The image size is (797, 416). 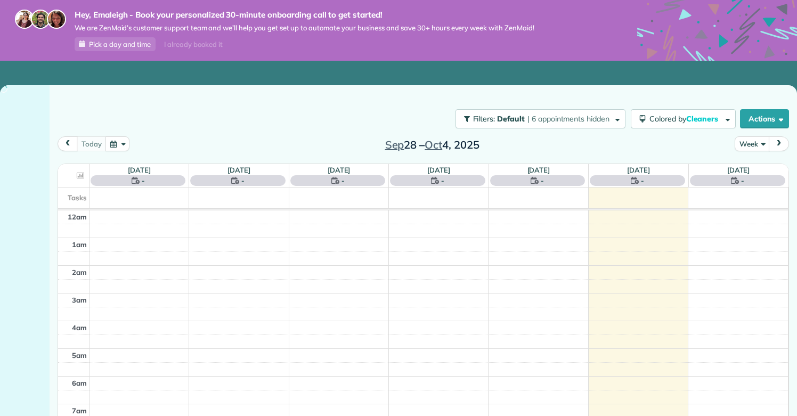 I want to click on img: michelle-19f622bdf1676172e81f8f8fba1fb50e276960ebfe0243fe18214015130c80e4.jpg, so click(x=56, y=19).